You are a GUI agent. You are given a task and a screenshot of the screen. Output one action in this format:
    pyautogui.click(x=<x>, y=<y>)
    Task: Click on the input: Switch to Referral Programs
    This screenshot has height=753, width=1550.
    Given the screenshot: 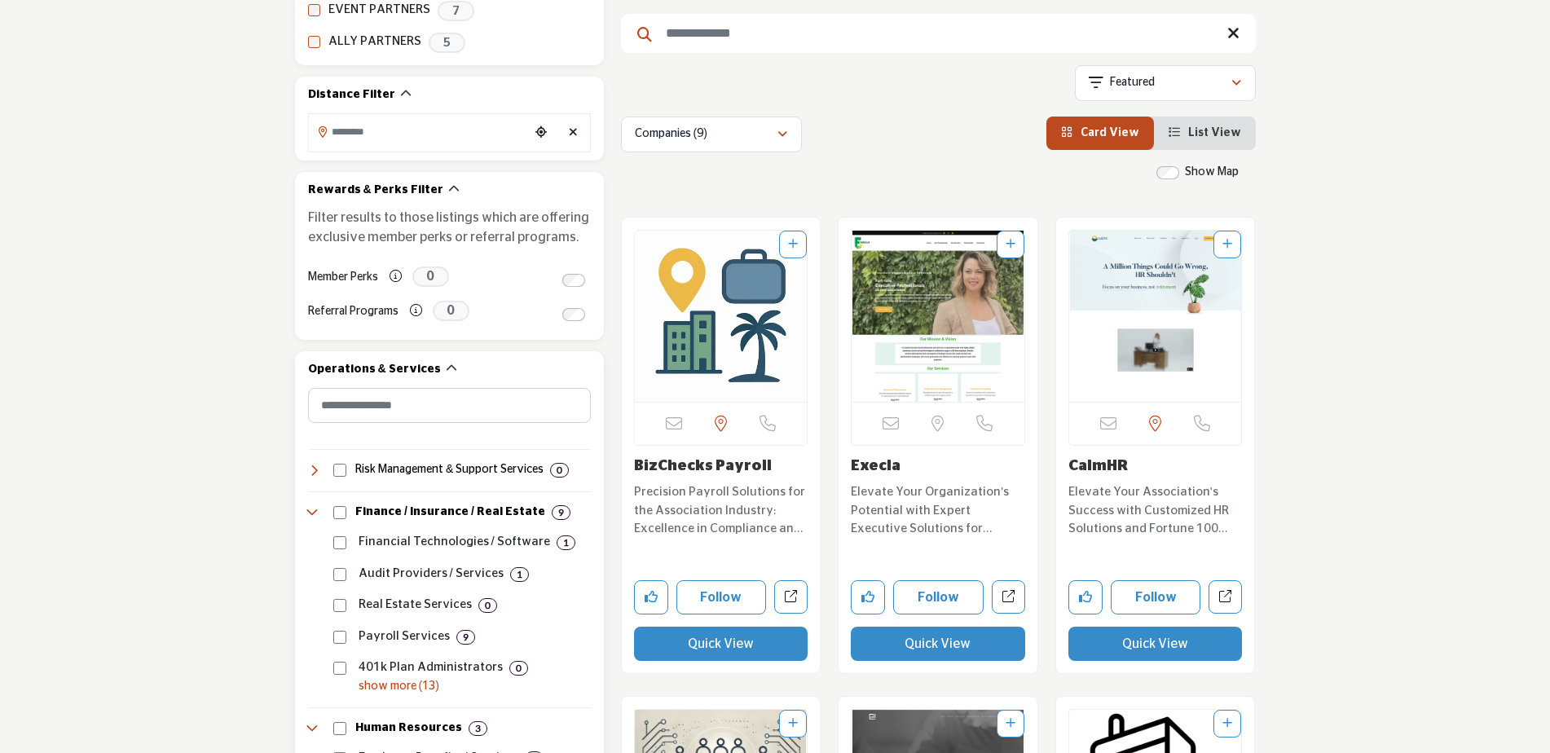 What is the action you would take?
    pyautogui.click(x=574, y=315)
    